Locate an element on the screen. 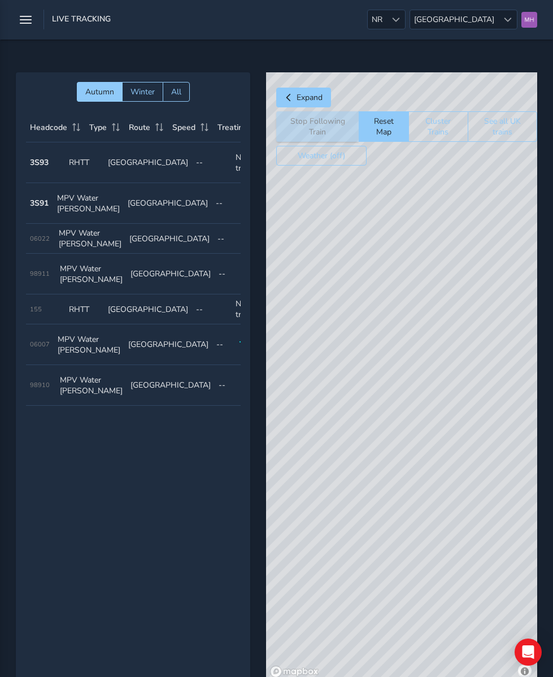 This screenshot has width=553, height=677. span: Speed is located at coordinates (184, 127).